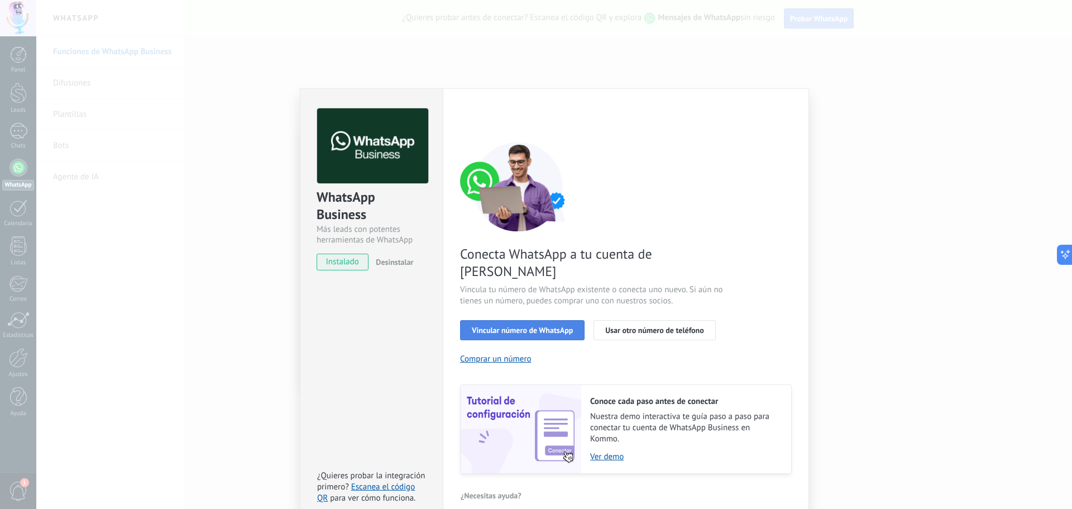 The width and height of the screenshot is (1072, 509). Describe the element at coordinates (392, 262) in the screenshot. I see `button: Desinstalar` at that location.